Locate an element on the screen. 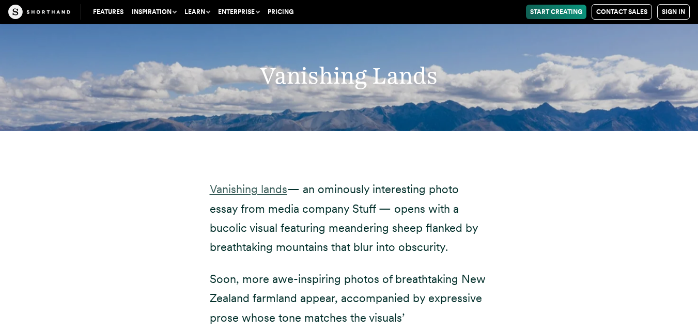  a: Sign in is located at coordinates (674, 12).